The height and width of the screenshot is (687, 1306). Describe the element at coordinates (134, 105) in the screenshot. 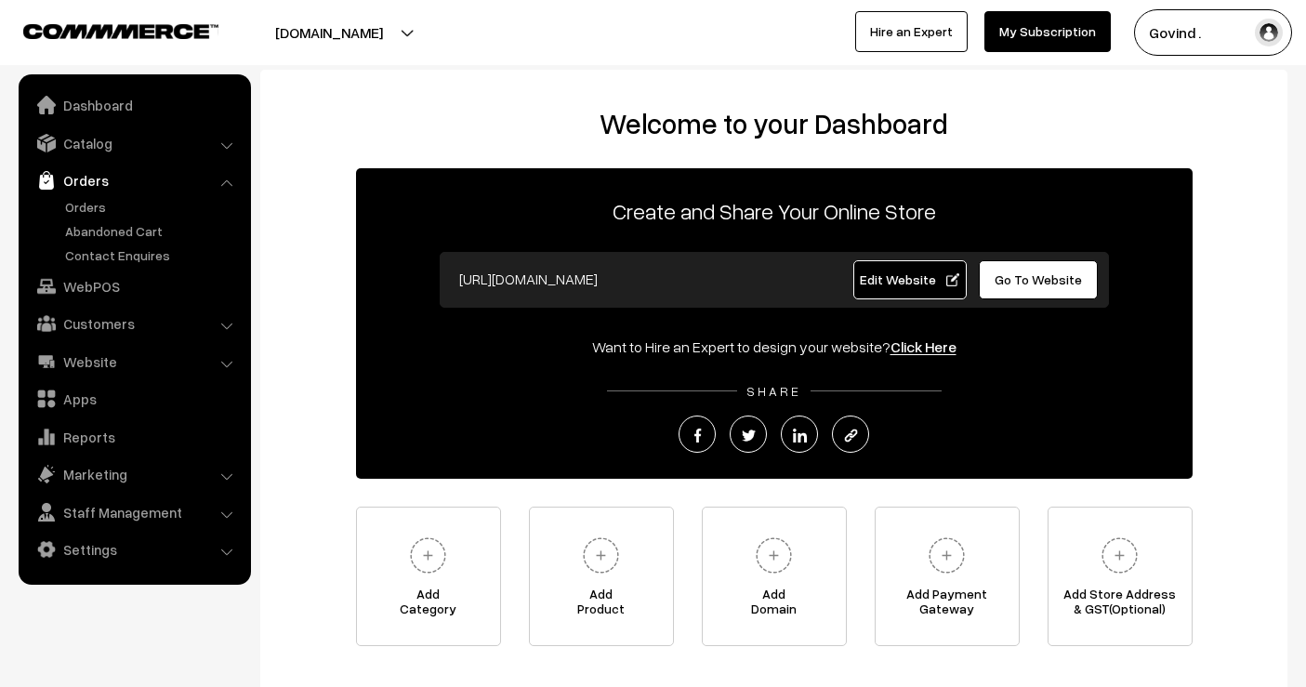

I see `a: Dashboard` at that location.